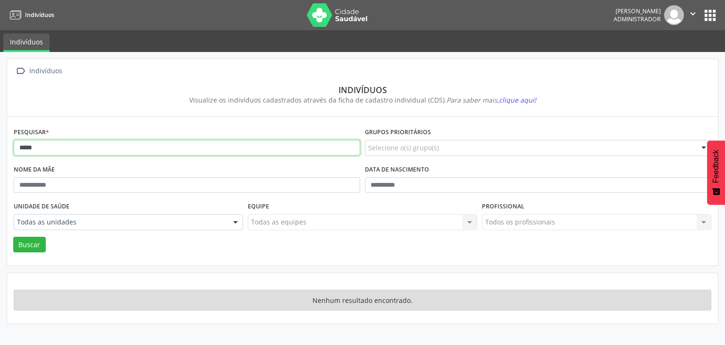 The width and height of the screenshot is (725, 345). Describe the element at coordinates (31, 132) in the screenshot. I see `label: Pesquisar` at that location.